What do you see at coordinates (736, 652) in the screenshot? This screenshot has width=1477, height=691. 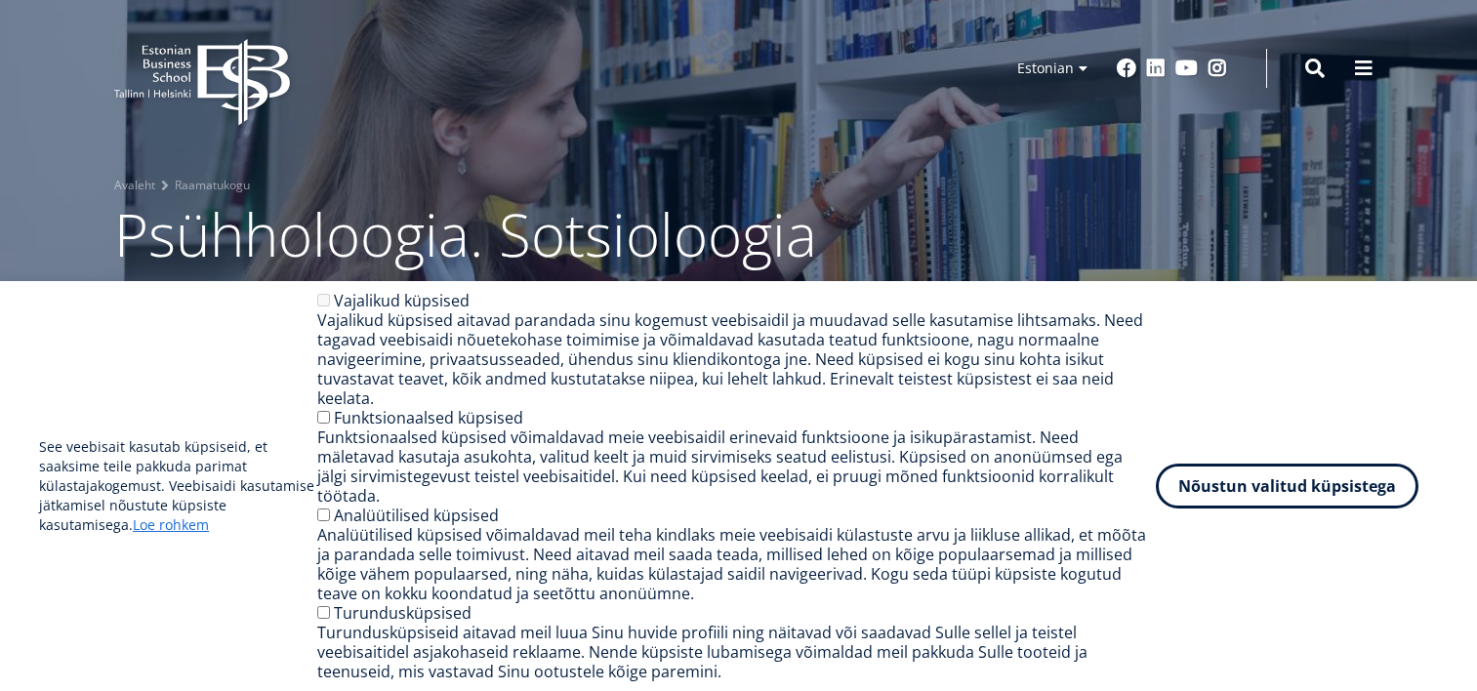 I see `div: Turundusküpsiseid aitavad meil luua Sinu huvide profiili ning näitavad või saadavad Sulle sellel ...` at bounding box center [736, 652].